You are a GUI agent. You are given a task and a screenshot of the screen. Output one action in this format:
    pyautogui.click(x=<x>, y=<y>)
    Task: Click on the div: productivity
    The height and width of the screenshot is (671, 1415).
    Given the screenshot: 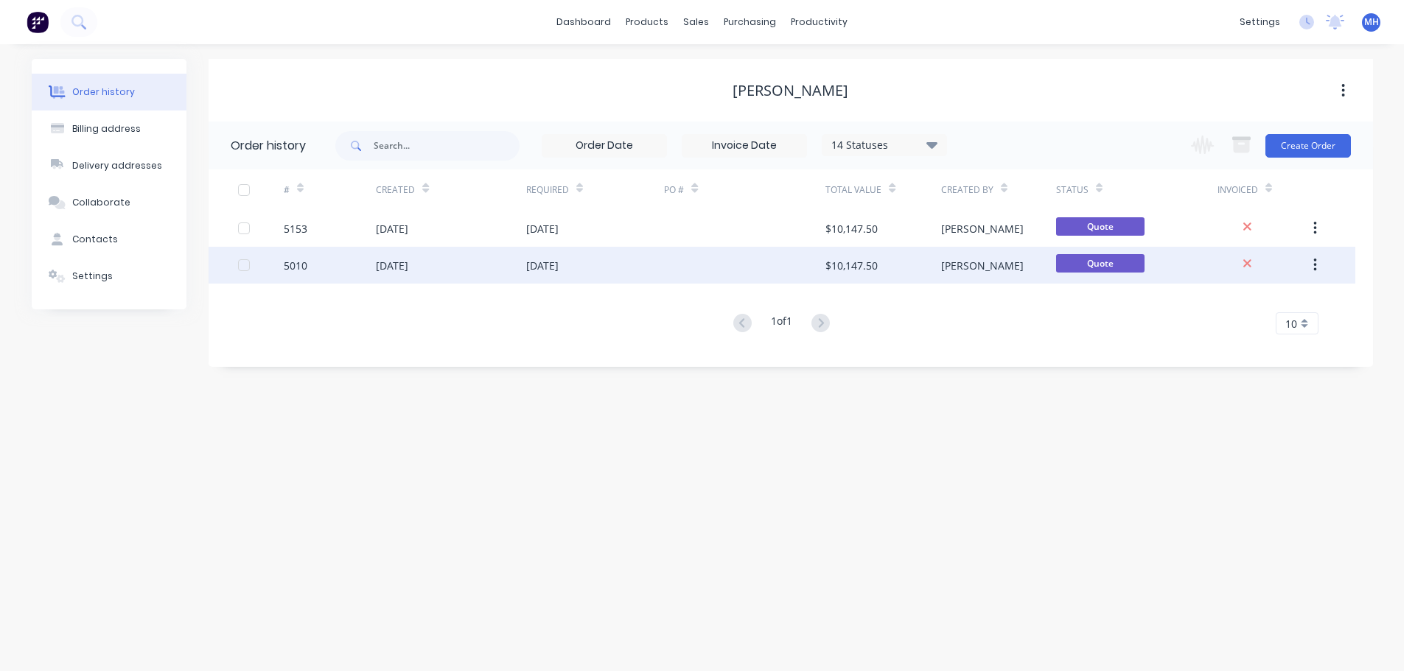 What is the action you would take?
    pyautogui.click(x=819, y=22)
    